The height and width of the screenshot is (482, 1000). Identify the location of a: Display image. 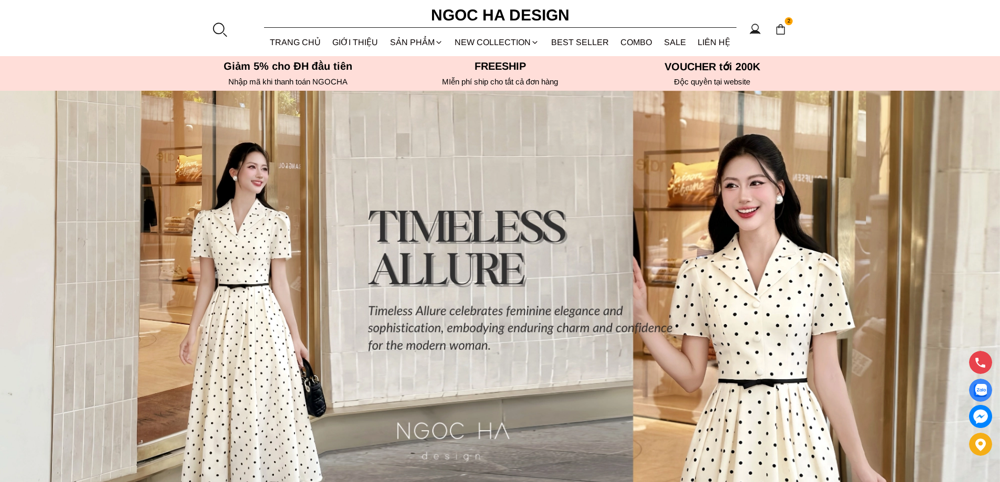
(980, 390).